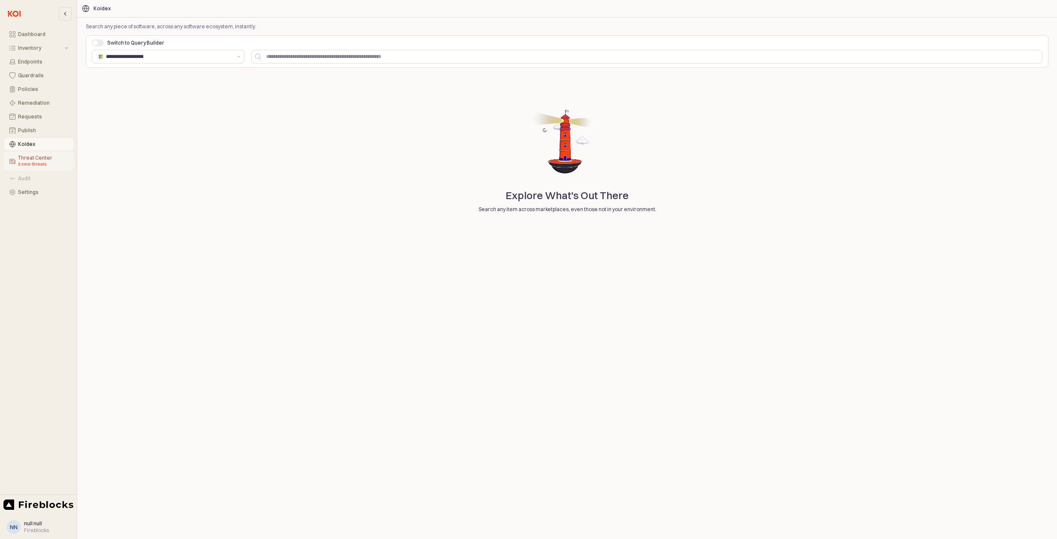 This screenshot has height=539, width=1057. Describe the element at coordinates (567, 195) in the screenshot. I see `p: Explore What's Out There` at that location.